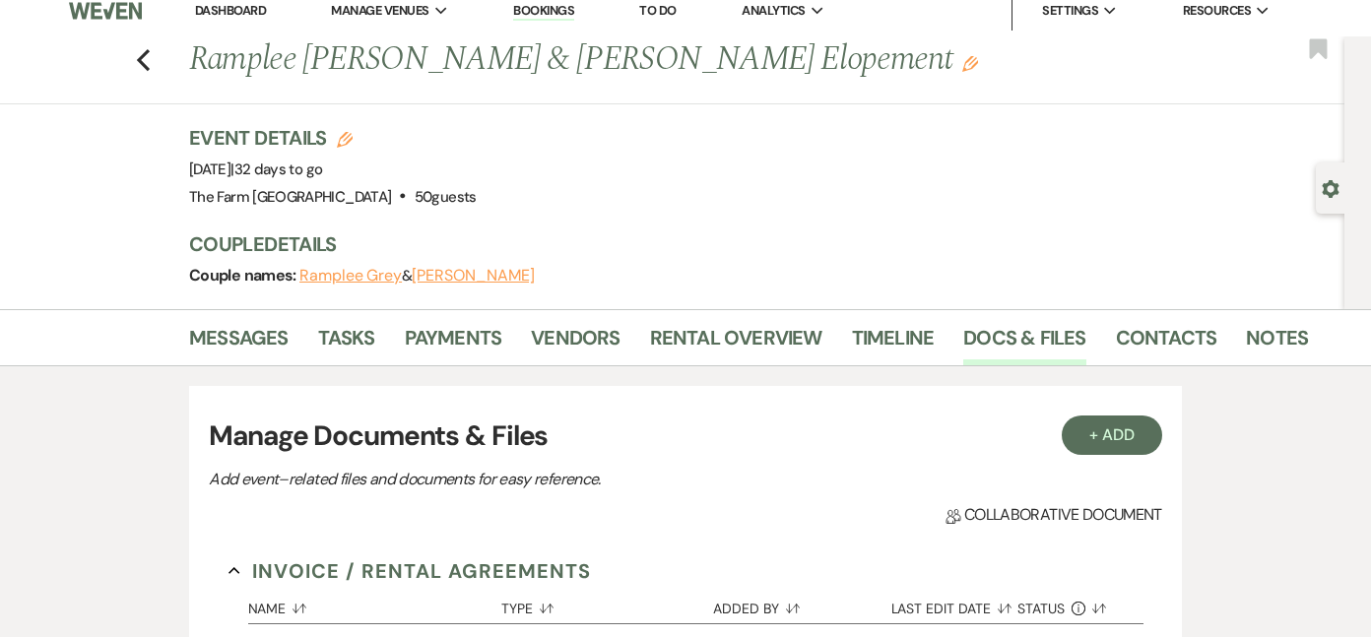  Describe the element at coordinates (954, 605) in the screenshot. I see `button: Last Edit Date` at that location.